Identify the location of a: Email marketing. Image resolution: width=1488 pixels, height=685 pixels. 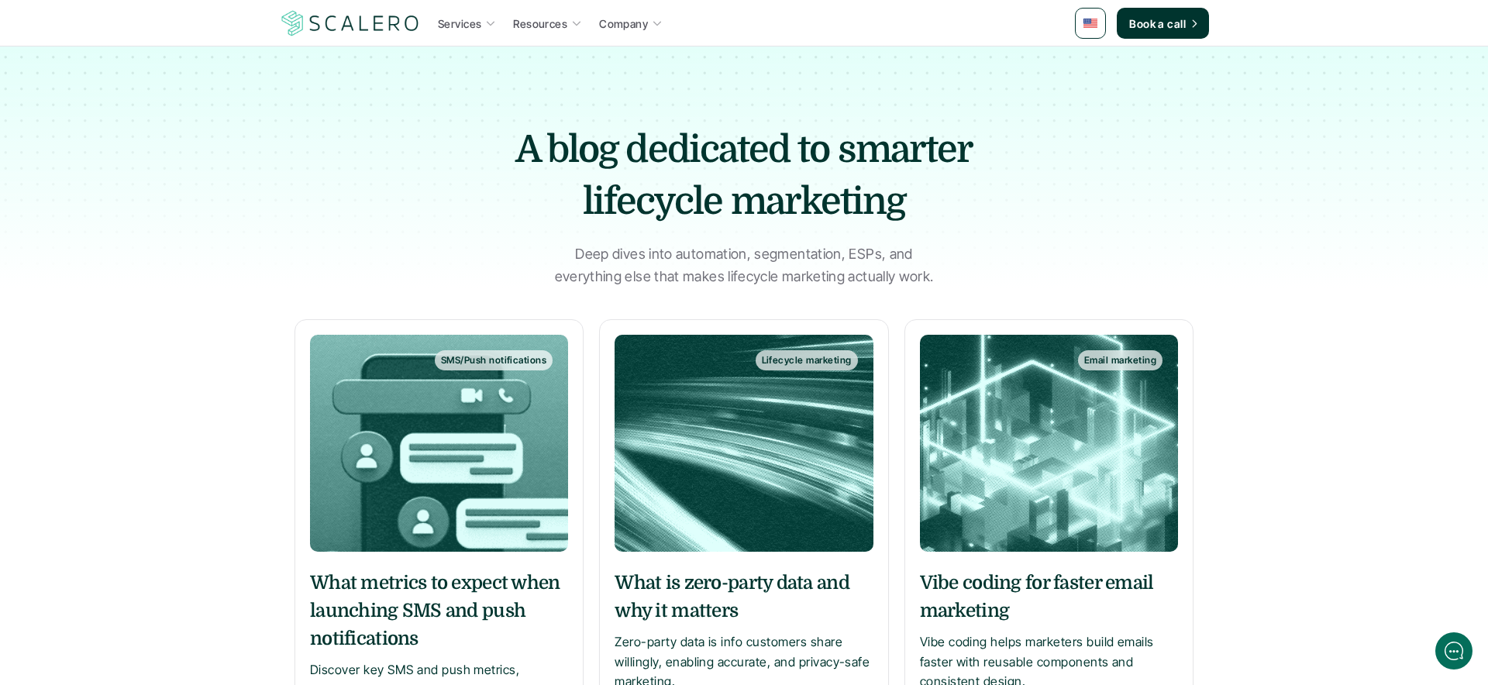
(1048, 443).